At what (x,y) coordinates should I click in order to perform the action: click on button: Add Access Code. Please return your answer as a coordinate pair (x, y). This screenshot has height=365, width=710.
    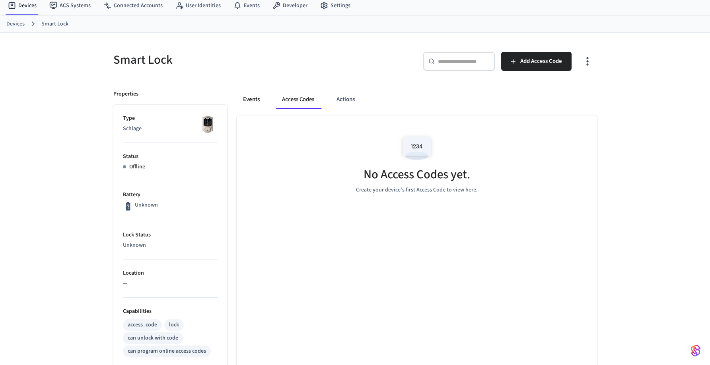
    Looking at the image, I should click on (536, 61).